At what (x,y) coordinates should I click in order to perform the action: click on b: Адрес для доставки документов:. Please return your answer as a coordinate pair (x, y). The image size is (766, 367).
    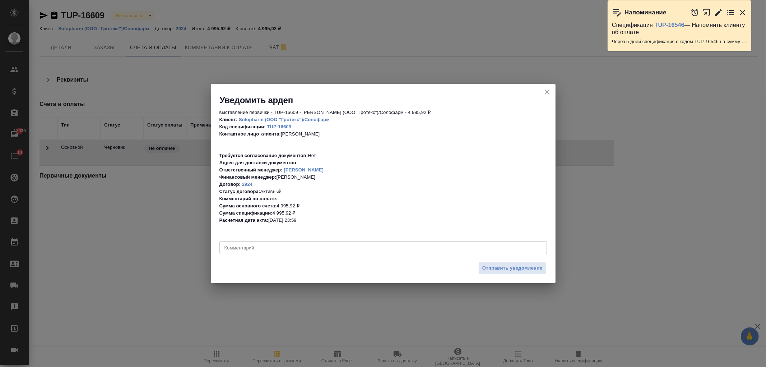
    Looking at the image, I should click on (259, 162).